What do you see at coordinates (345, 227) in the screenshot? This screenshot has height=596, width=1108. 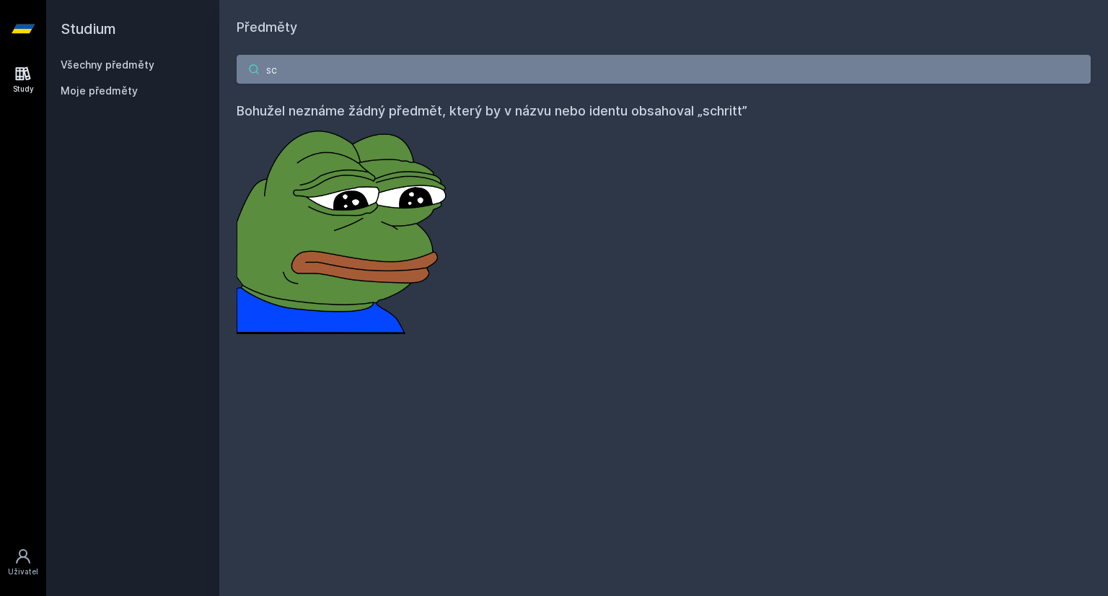 I see `img: error_picture.png` at bounding box center [345, 227].